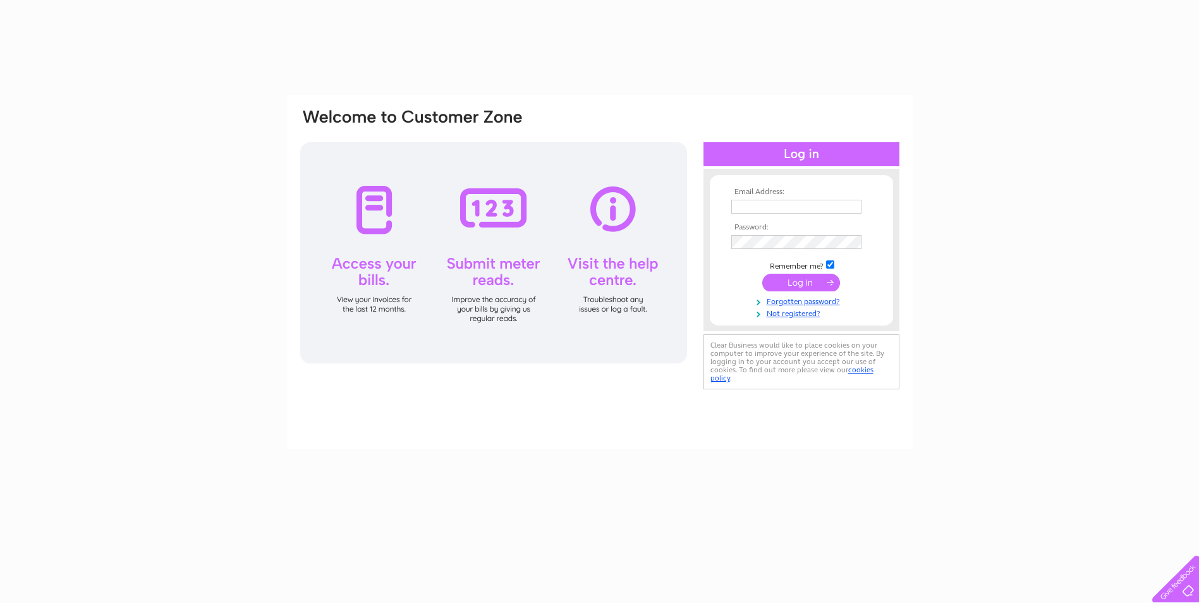 The height and width of the screenshot is (603, 1199). I want to click on th: Email Address:, so click(802, 192).